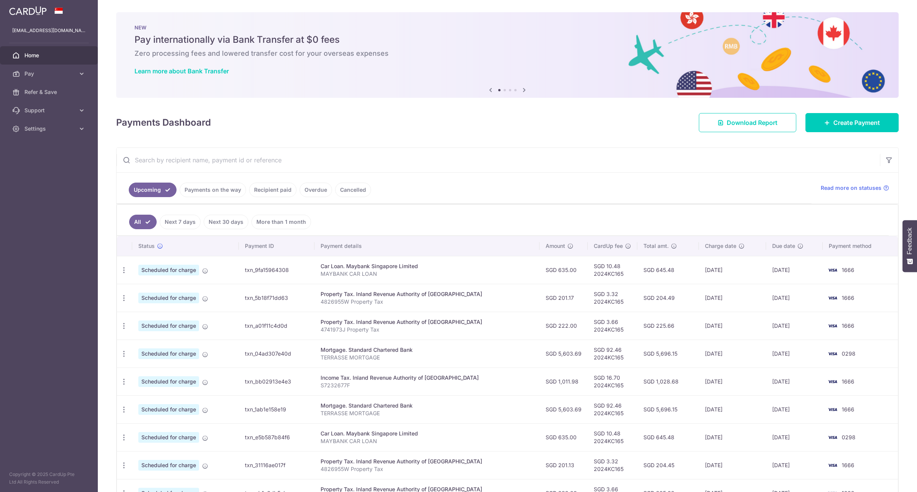 The height and width of the screenshot is (492, 917). Describe the element at coordinates (277, 326) in the screenshot. I see `td: txn_a01f11c4d0d` at that location.